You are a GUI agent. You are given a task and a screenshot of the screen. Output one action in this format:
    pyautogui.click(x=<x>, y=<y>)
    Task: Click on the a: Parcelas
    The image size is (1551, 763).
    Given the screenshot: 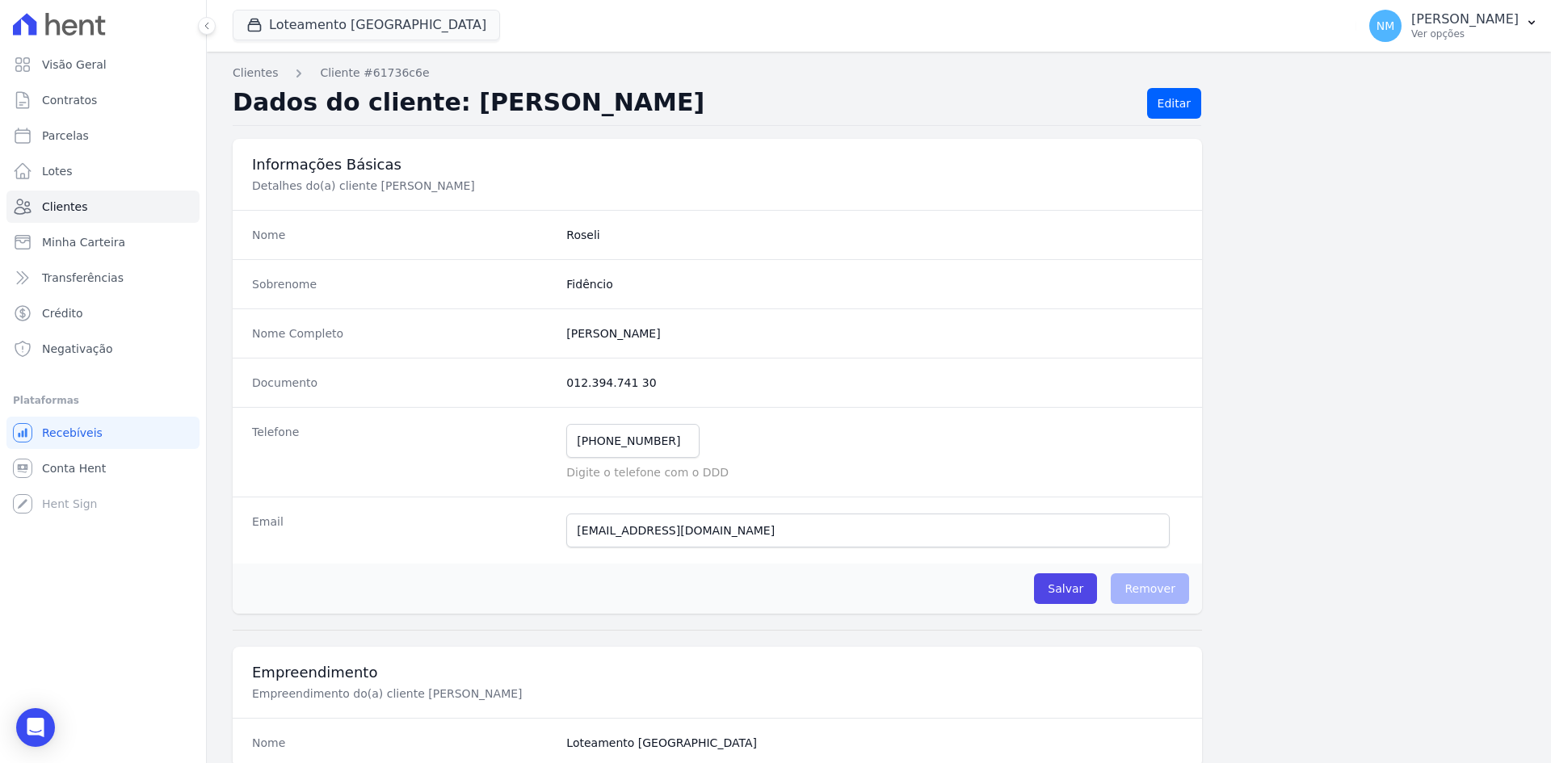 What is the action you would take?
    pyautogui.click(x=103, y=136)
    